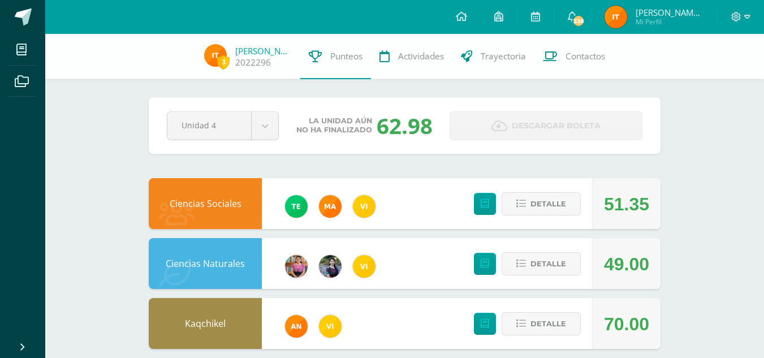 The image size is (764, 358). Describe the element at coordinates (346, 56) in the screenshot. I see `span: Punteos` at that location.